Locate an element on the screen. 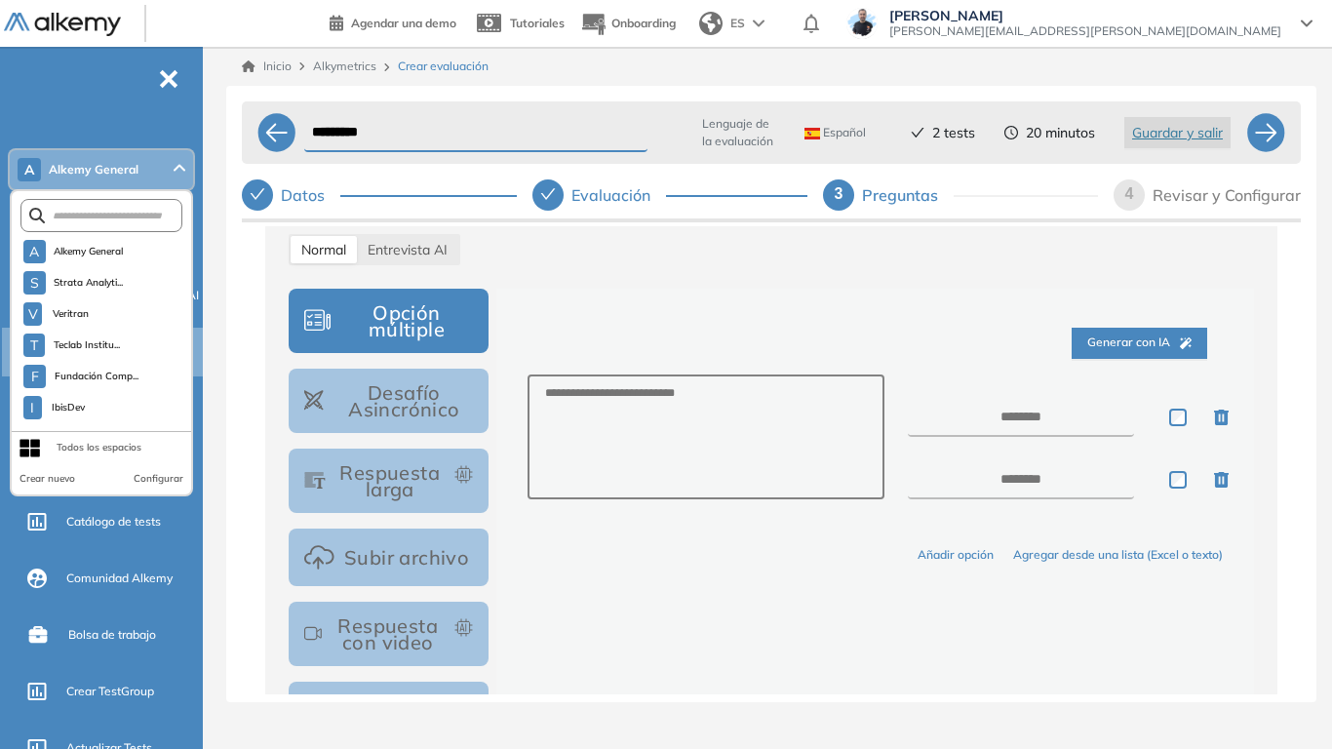 This screenshot has width=1332, height=749. div: Widget de chat is located at coordinates (1283, 702).